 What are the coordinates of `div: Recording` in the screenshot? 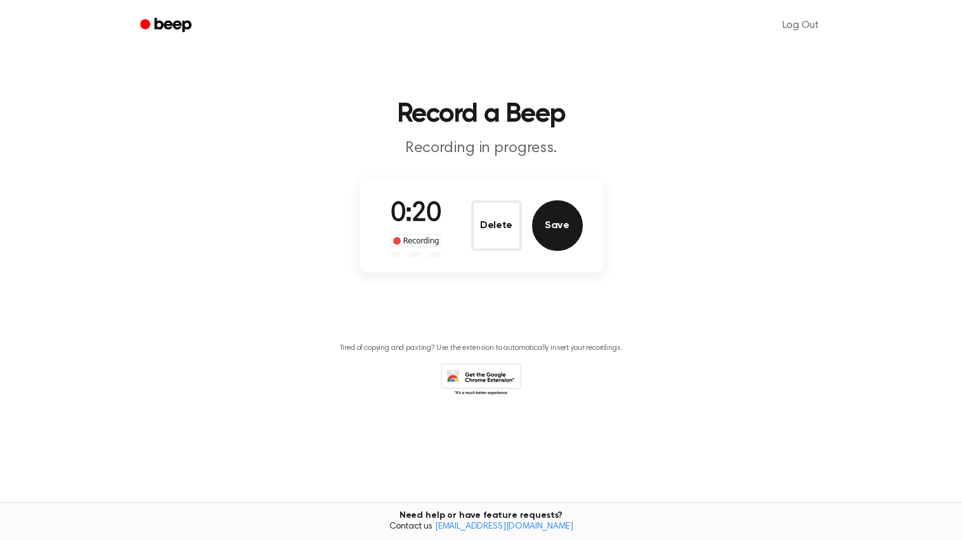 It's located at (416, 241).